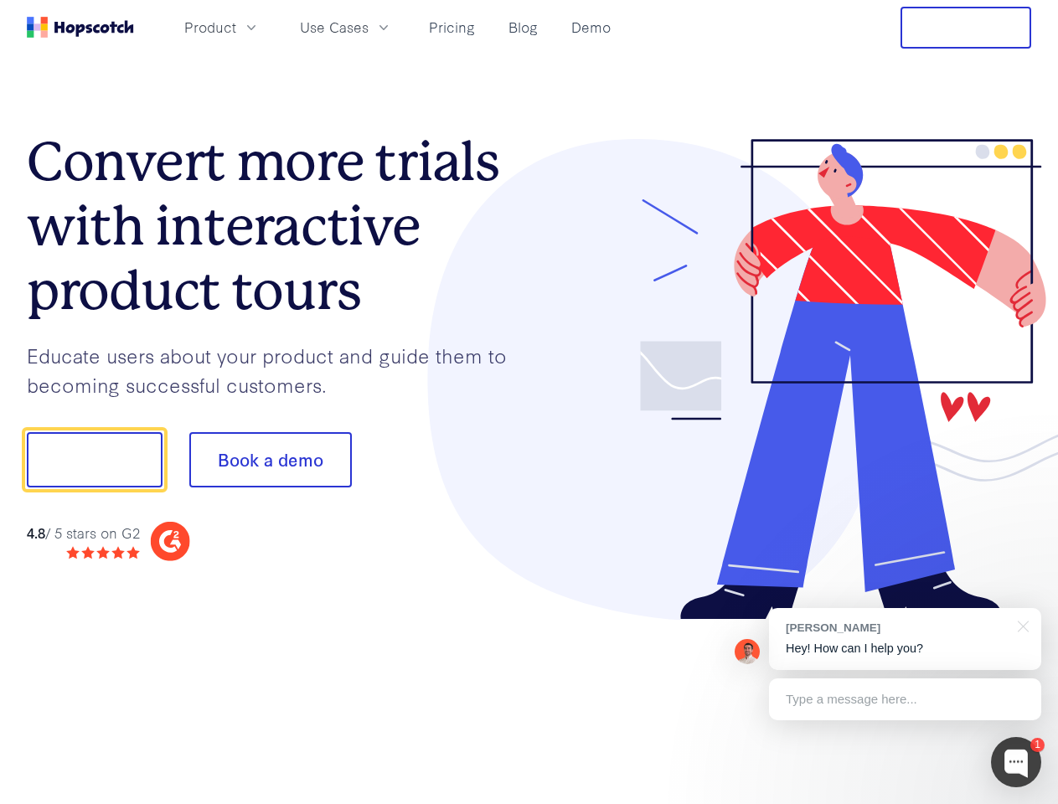 The image size is (1058, 804). I want to click on div: / 5 stars on G2, so click(83, 533).